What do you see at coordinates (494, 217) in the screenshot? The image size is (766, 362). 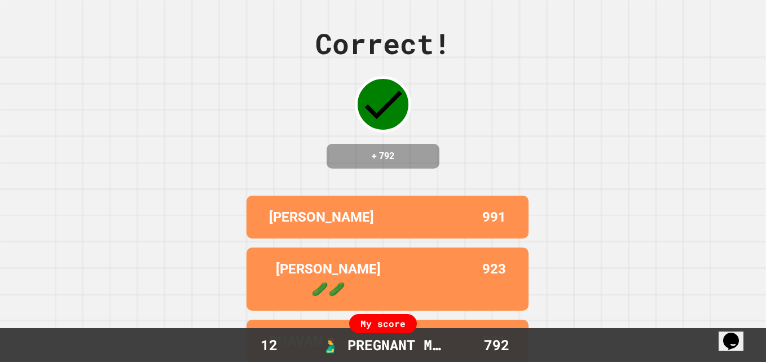 I see `p: 991` at bounding box center [494, 217].